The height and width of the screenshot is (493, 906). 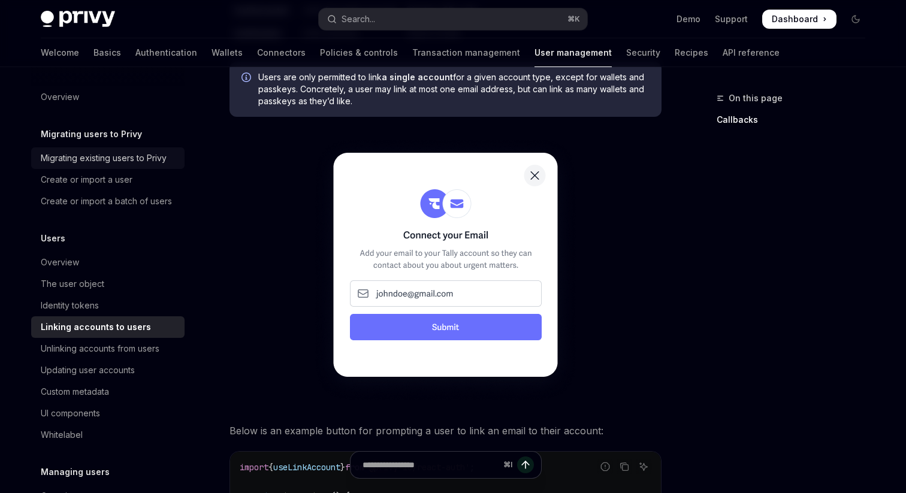 I want to click on a: Connectors, so click(x=281, y=53).